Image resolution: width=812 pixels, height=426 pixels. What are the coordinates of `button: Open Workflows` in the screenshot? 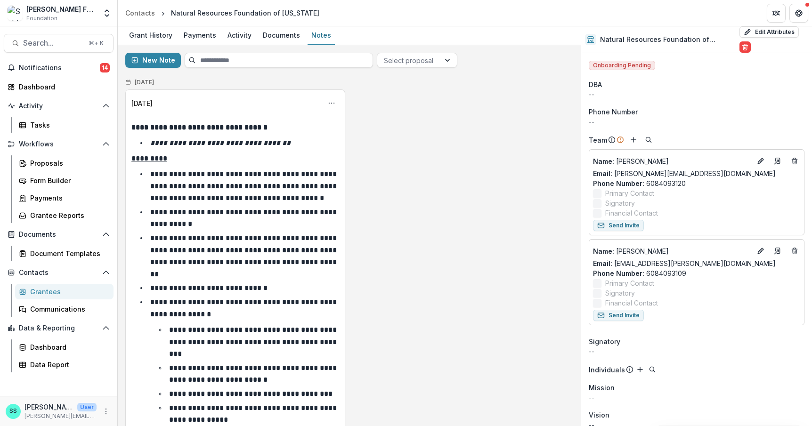 It's located at (58, 144).